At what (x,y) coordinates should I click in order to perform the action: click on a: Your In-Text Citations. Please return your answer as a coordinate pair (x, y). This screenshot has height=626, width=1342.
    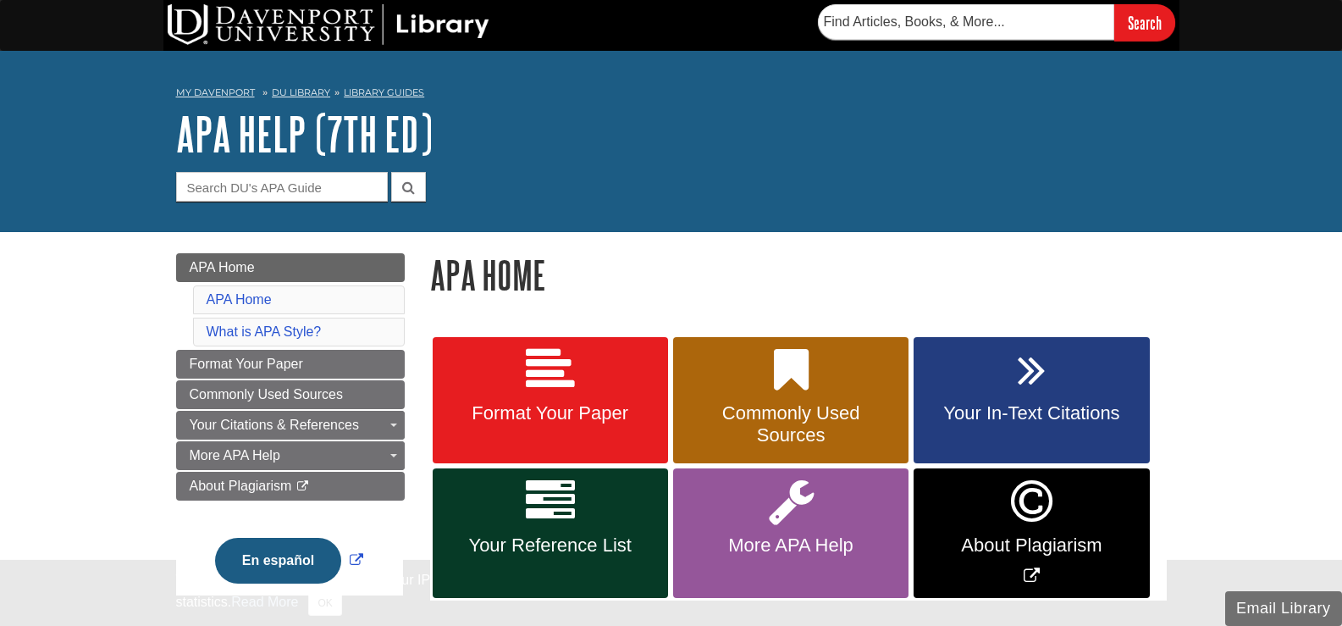
    Looking at the image, I should click on (1032, 401).